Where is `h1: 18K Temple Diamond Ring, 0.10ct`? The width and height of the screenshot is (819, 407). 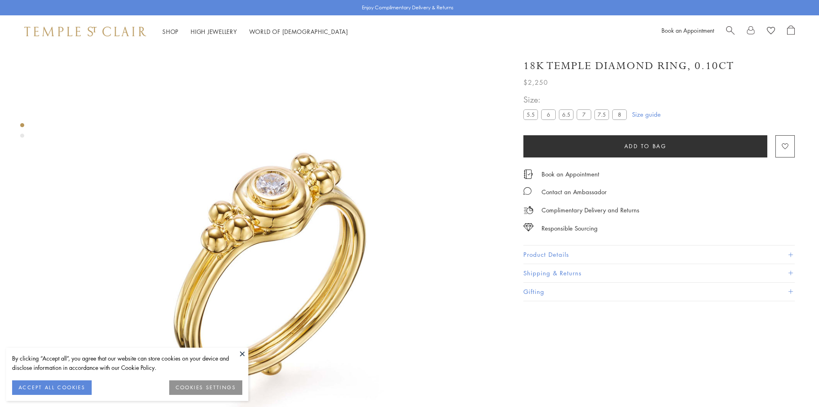 h1: 18K Temple Diamond Ring, 0.10ct is located at coordinates (629, 66).